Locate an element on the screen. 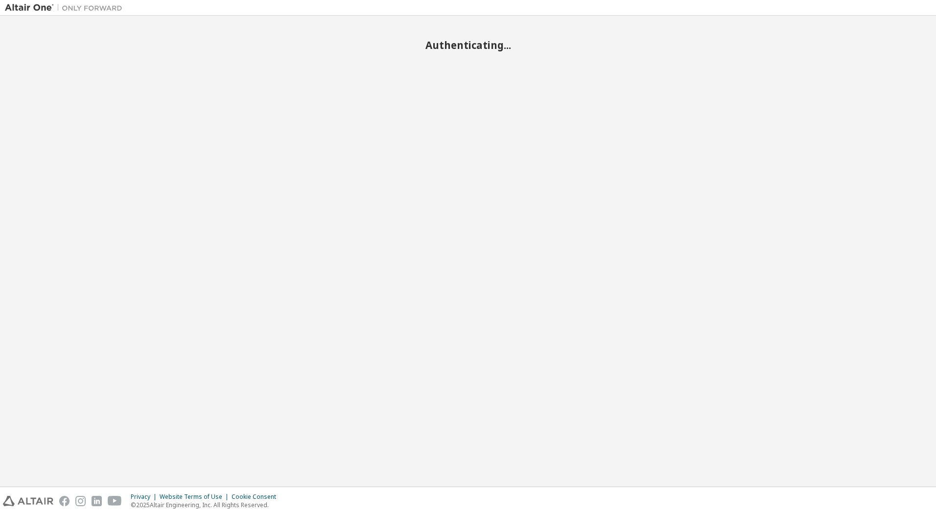  div: Cookie Consent is located at coordinates (256, 497).